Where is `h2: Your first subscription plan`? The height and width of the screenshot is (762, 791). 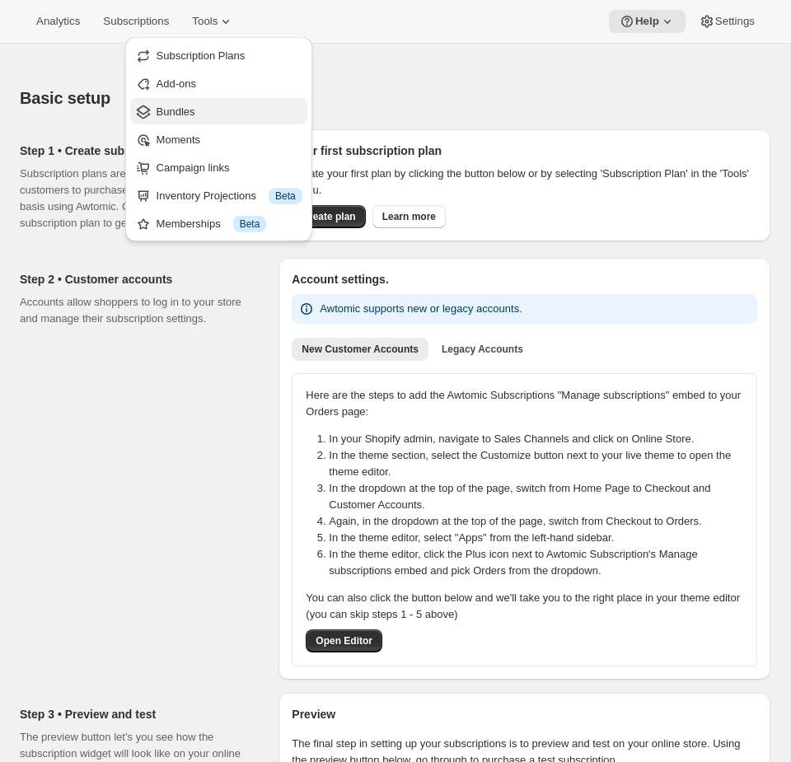
h2: Your first subscription plan is located at coordinates (524, 151).